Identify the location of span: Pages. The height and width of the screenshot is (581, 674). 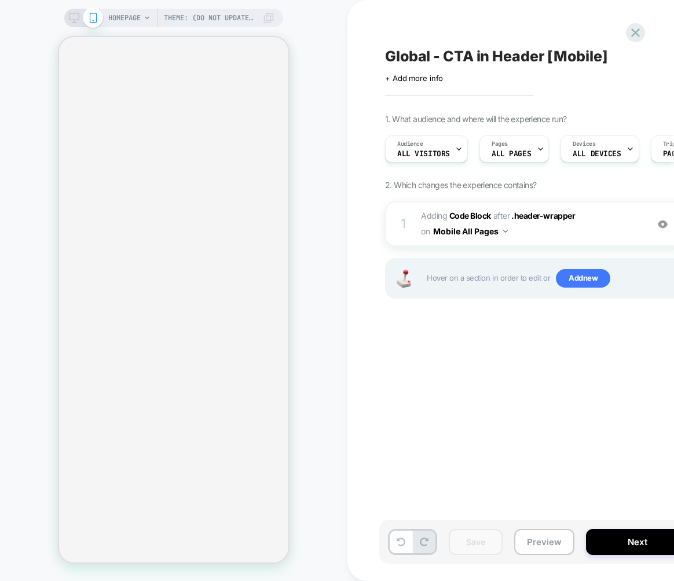
(499, 144).